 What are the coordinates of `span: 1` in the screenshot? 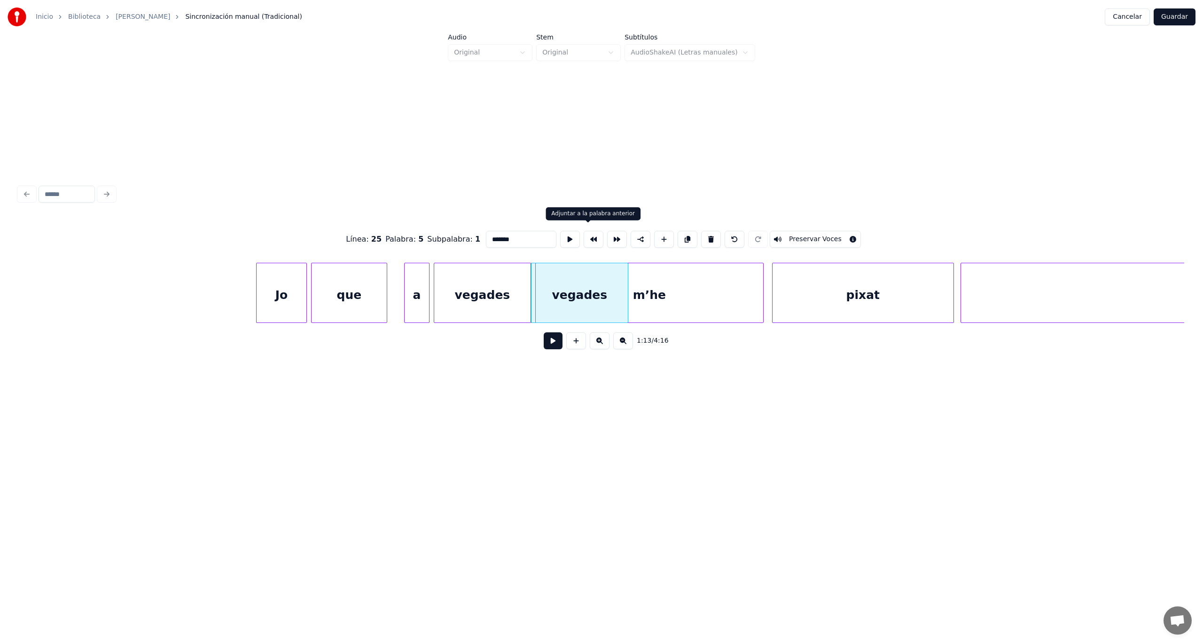 It's located at (478, 239).